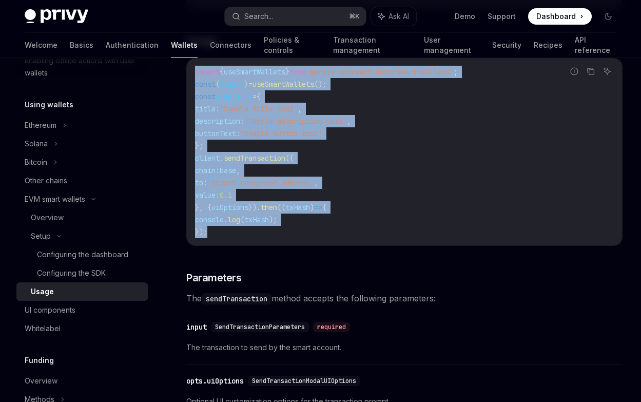 This screenshot has width=641, height=402. Describe the element at coordinates (50, 310) in the screenshot. I see `div: UI components` at that location.